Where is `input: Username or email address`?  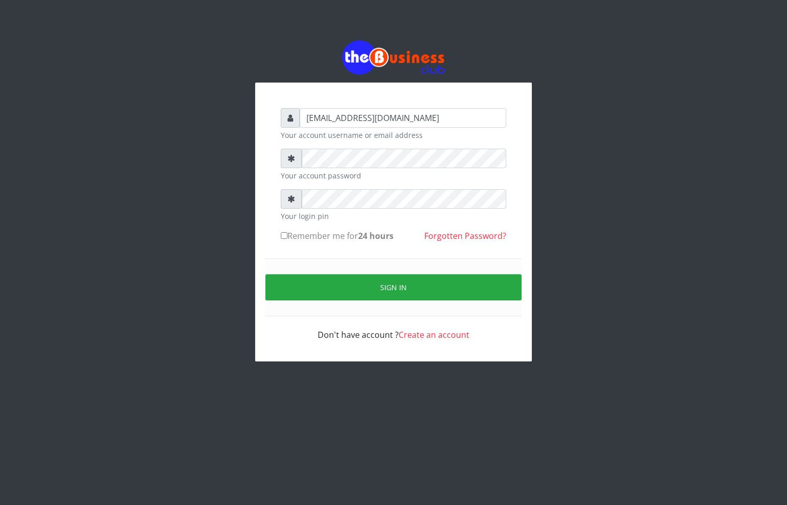 input: Username or email address is located at coordinates (403, 118).